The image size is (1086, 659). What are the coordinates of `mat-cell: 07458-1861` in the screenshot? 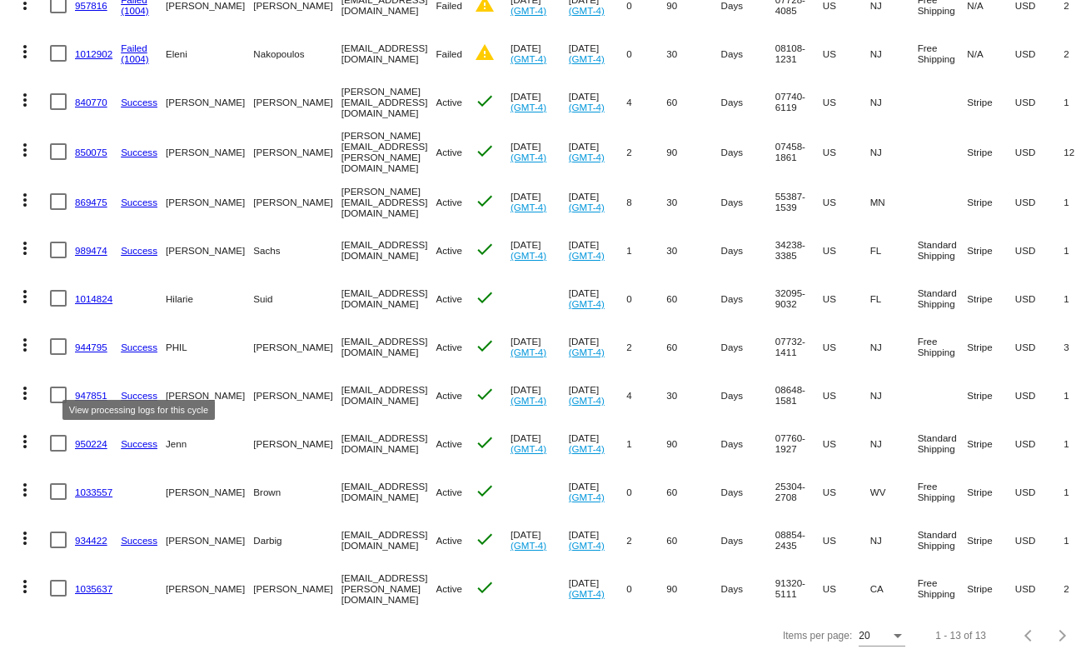 It's located at (798, 152).